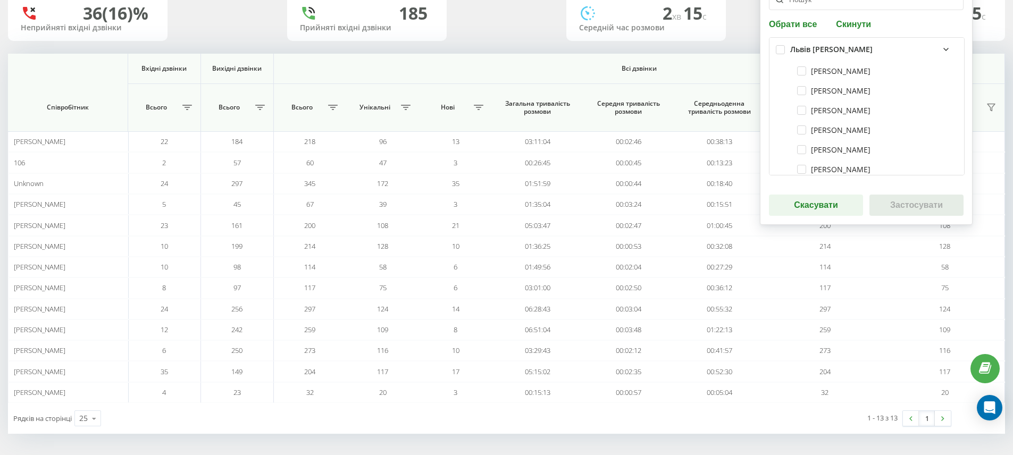 Image resolution: width=1013 pixels, height=455 pixels. Describe the element at coordinates (678, 16) in the screenshot. I see `span: хв` at that location.